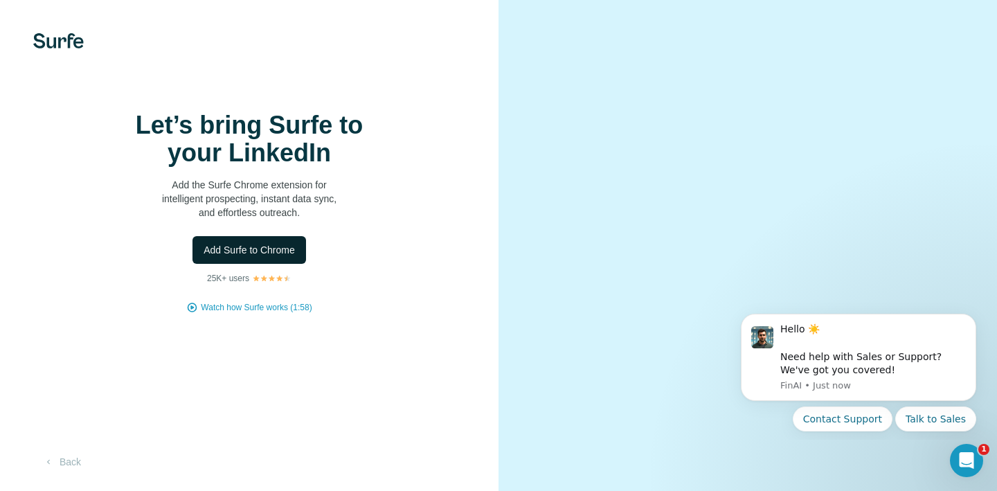 The image size is (997, 491). I want to click on button: Quick reply: Contact Support, so click(123, 118).